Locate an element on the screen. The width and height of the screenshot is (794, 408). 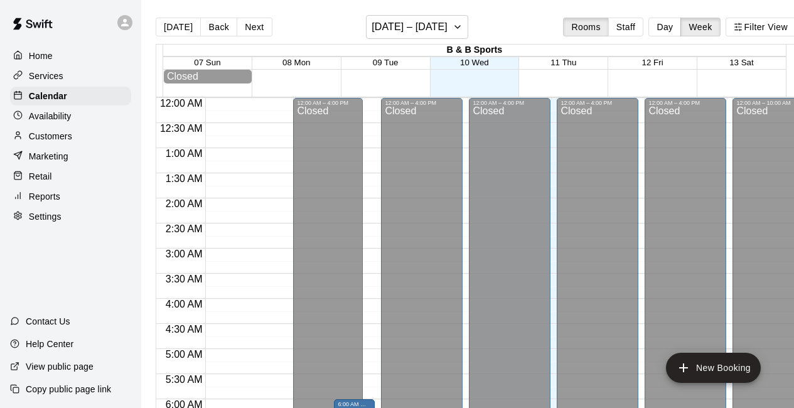
a: Services is located at coordinates (70, 76).